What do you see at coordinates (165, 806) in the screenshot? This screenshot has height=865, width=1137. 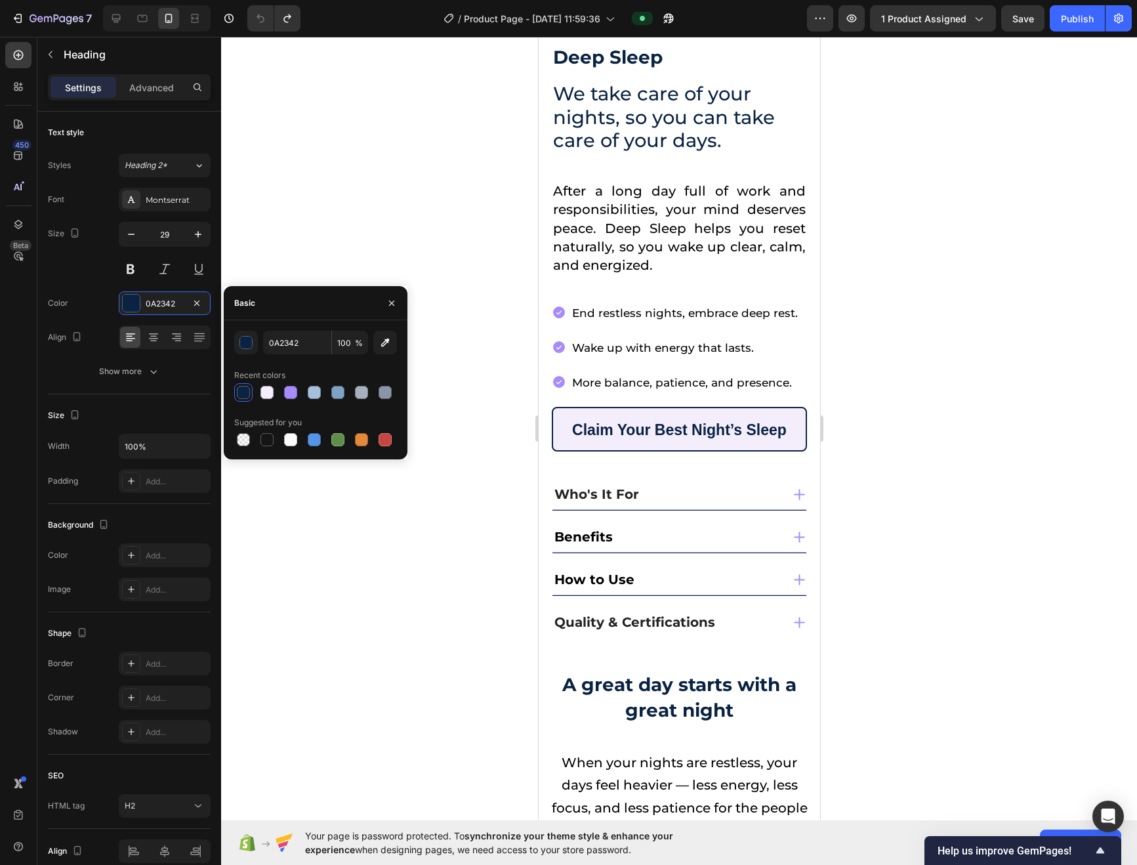 I see `button: H2` at bounding box center [165, 806].